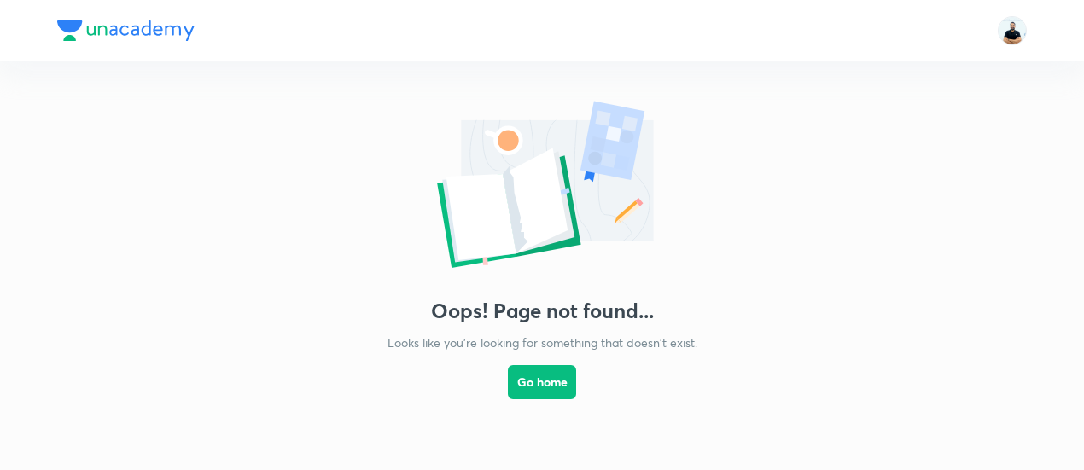 The width and height of the screenshot is (1084, 470). Describe the element at coordinates (542, 187) in the screenshot. I see `img: error` at that location.